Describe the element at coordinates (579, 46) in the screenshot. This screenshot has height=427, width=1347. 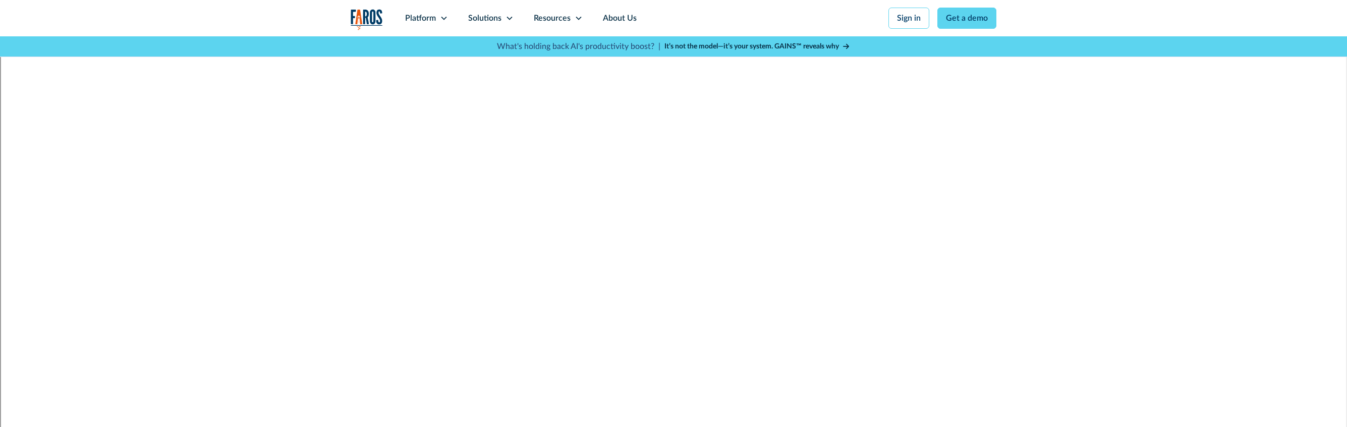
I see `p: What's holding back AI's productivity boost? |` at that location.